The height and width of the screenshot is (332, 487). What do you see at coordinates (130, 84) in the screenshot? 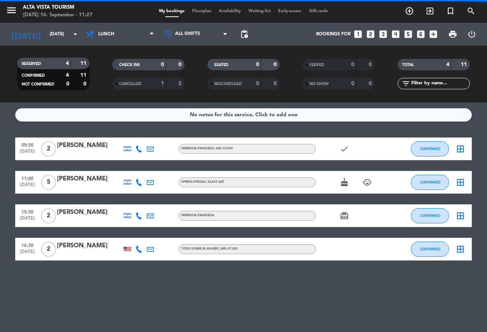
I see `span: CANCELLED` at bounding box center [130, 84].